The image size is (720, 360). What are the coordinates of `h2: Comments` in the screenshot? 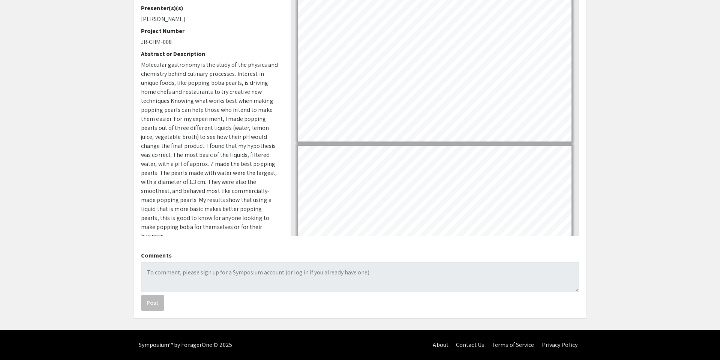 It's located at (360, 255).